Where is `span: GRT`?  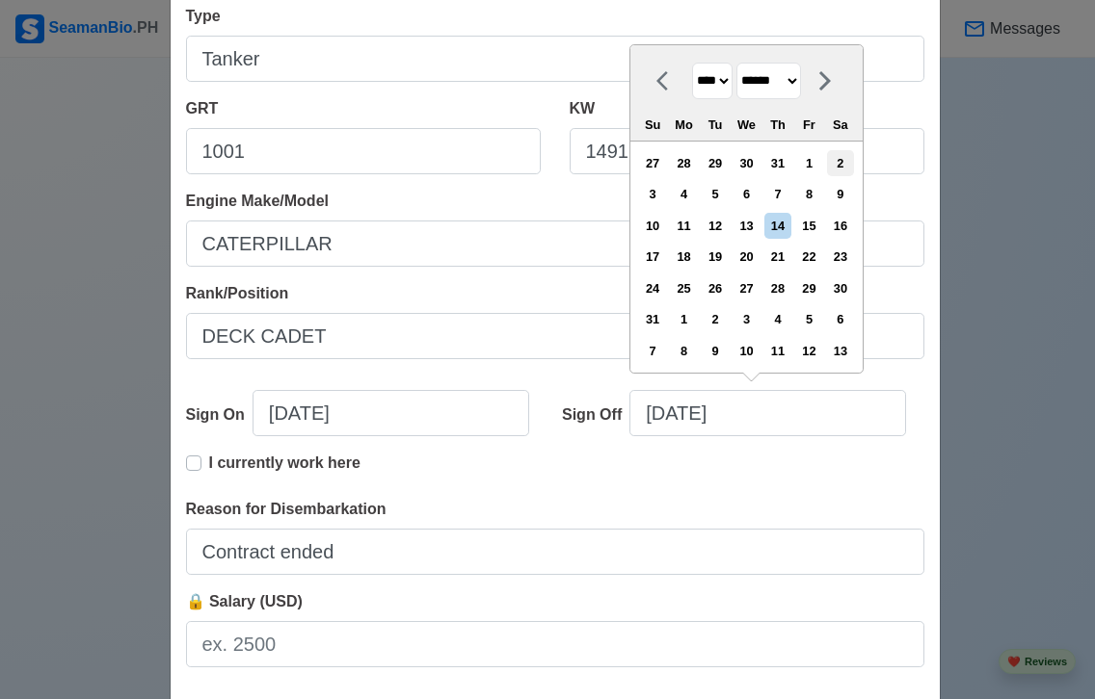
span: GRT is located at coordinates (202, 108).